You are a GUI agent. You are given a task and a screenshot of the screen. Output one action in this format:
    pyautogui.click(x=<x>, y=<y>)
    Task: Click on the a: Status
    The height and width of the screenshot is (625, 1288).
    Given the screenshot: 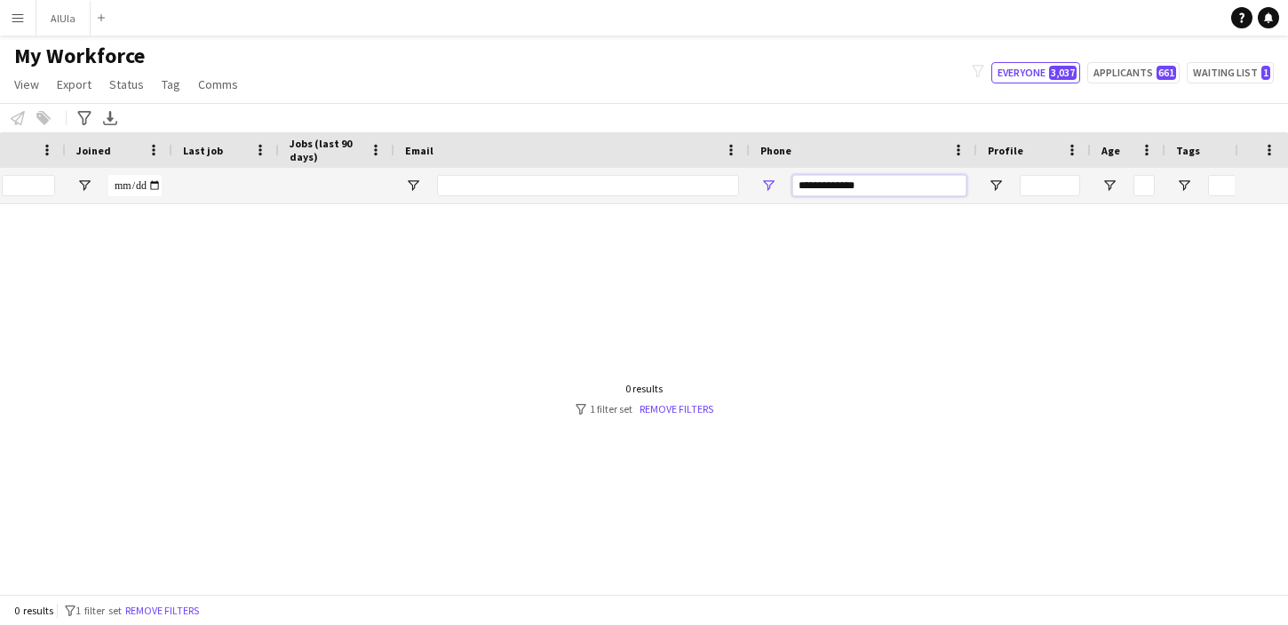 What is the action you would take?
    pyautogui.click(x=126, y=84)
    